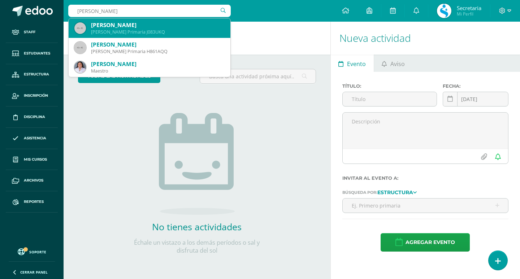 This screenshot has width=520, height=279. Describe the element at coordinates (357, 64) in the screenshot. I see `span: Evento` at that location.